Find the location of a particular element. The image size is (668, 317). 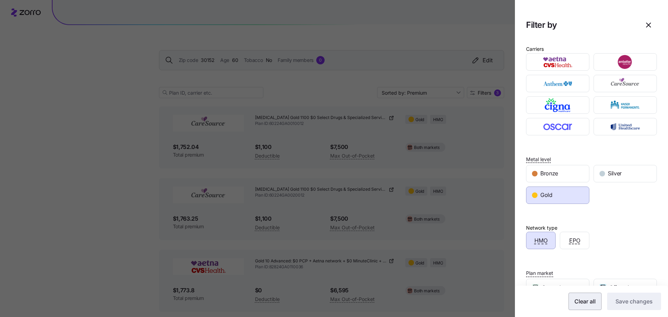

span: Bronze is located at coordinates (549, 173).